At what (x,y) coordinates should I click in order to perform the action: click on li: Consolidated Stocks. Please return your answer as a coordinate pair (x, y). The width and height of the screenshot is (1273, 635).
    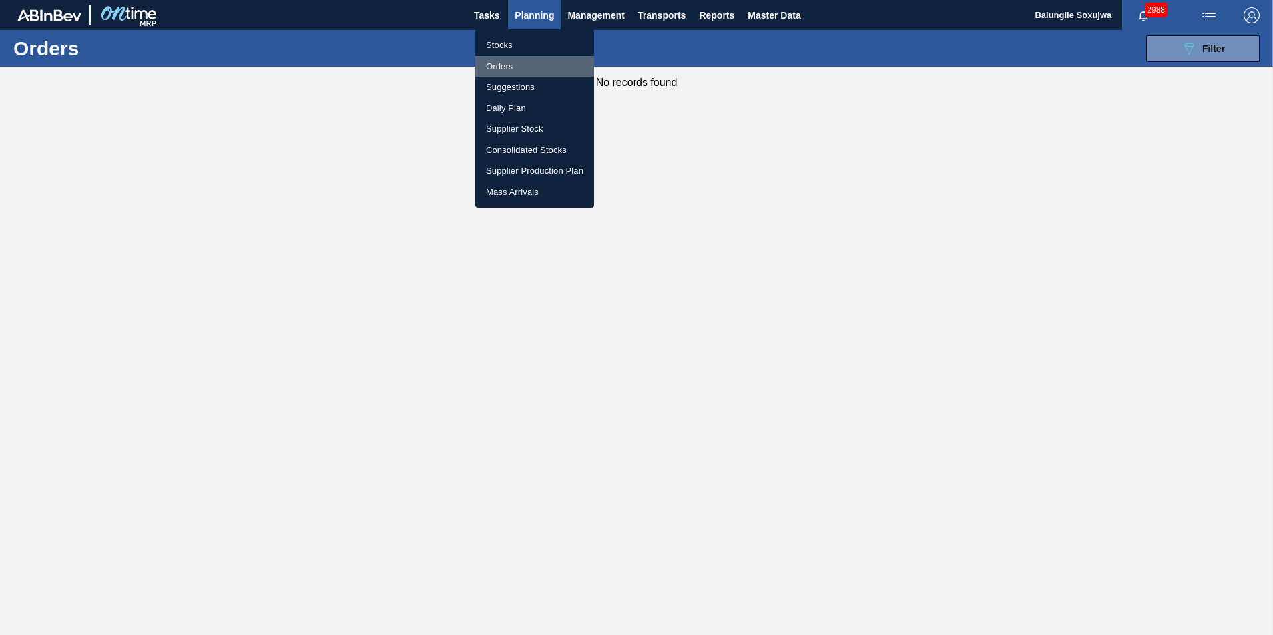
    Looking at the image, I should click on (535, 151).